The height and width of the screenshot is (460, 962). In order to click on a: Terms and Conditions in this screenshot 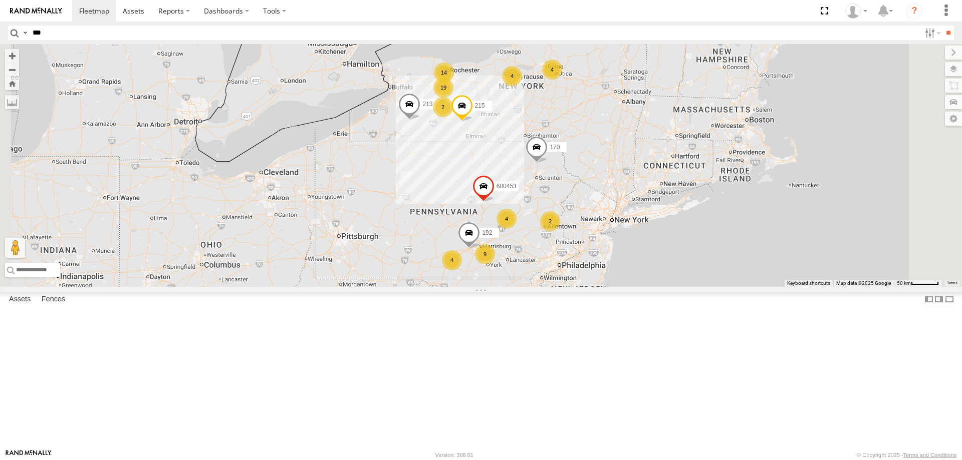, I will do `click(930, 455)`.